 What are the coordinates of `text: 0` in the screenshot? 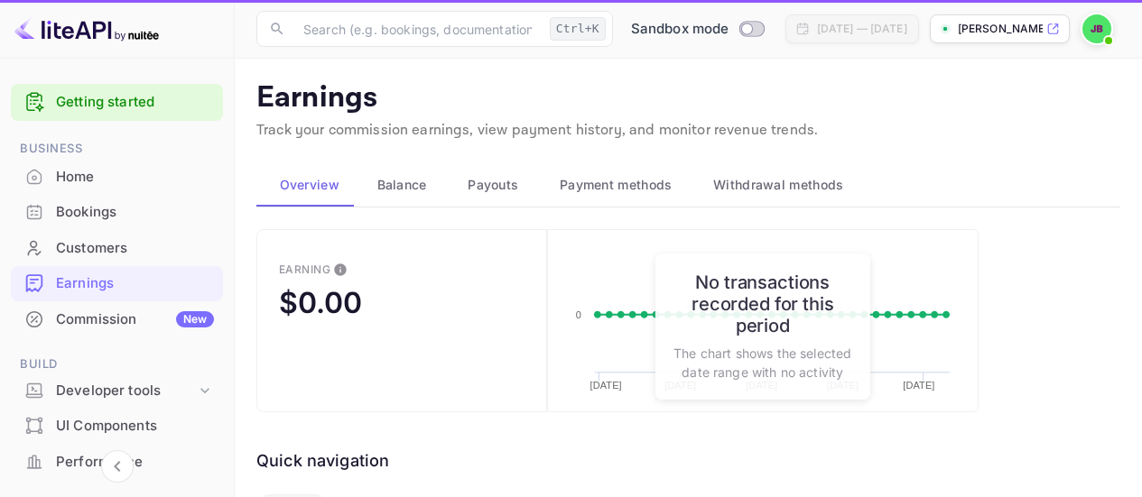 It's located at (578, 315).